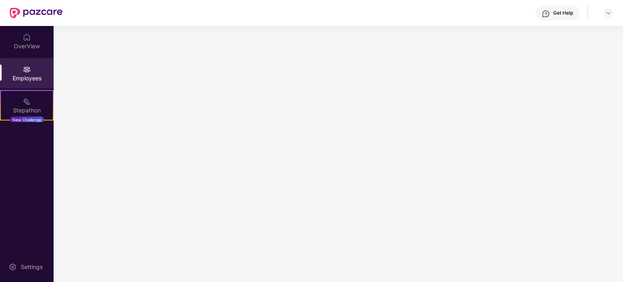 The height and width of the screenshot is (282, 623). What do you see at coordinates (27, 69) in the screenshot?
I see `img: svg+xml;base64,PHN2ZyBpZD0iRW1wbG95ZWVzIiB4bWxucz0iaHR0cDovL3d3dy53My5vcmcvMjAwMC9zdmciIHdpZHRoPS...` at bounding box center [27, 69].